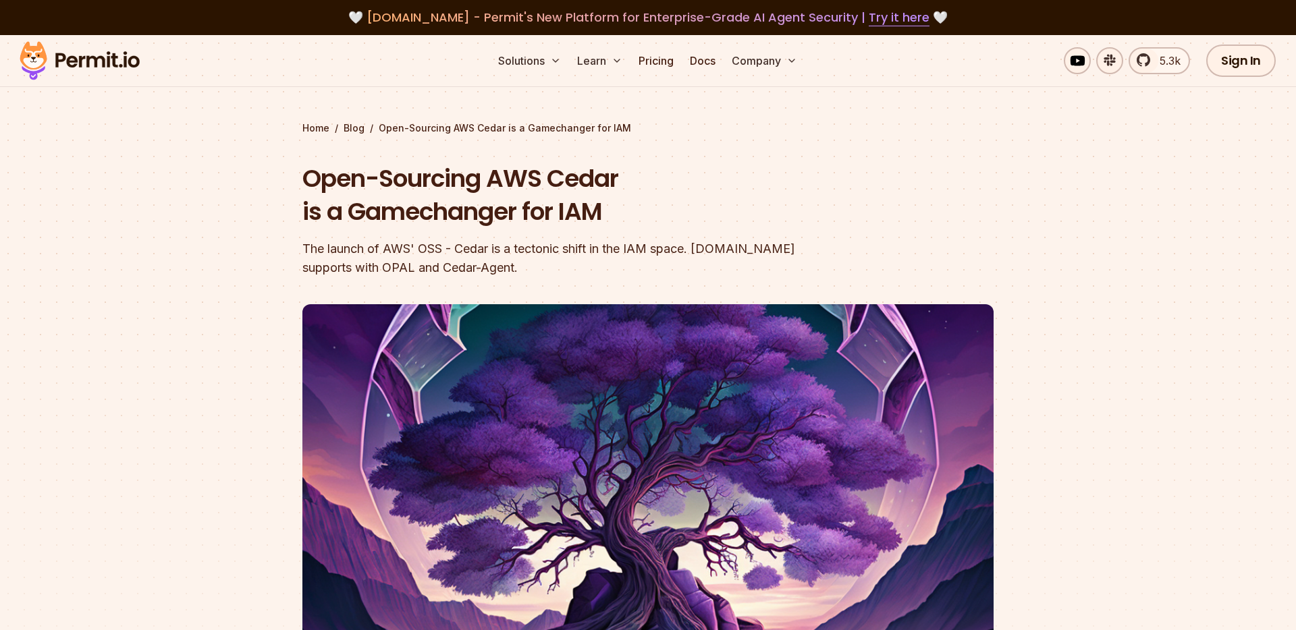 The image size is (1296, 630). I want to click on a: Docs, so click(703, 61).